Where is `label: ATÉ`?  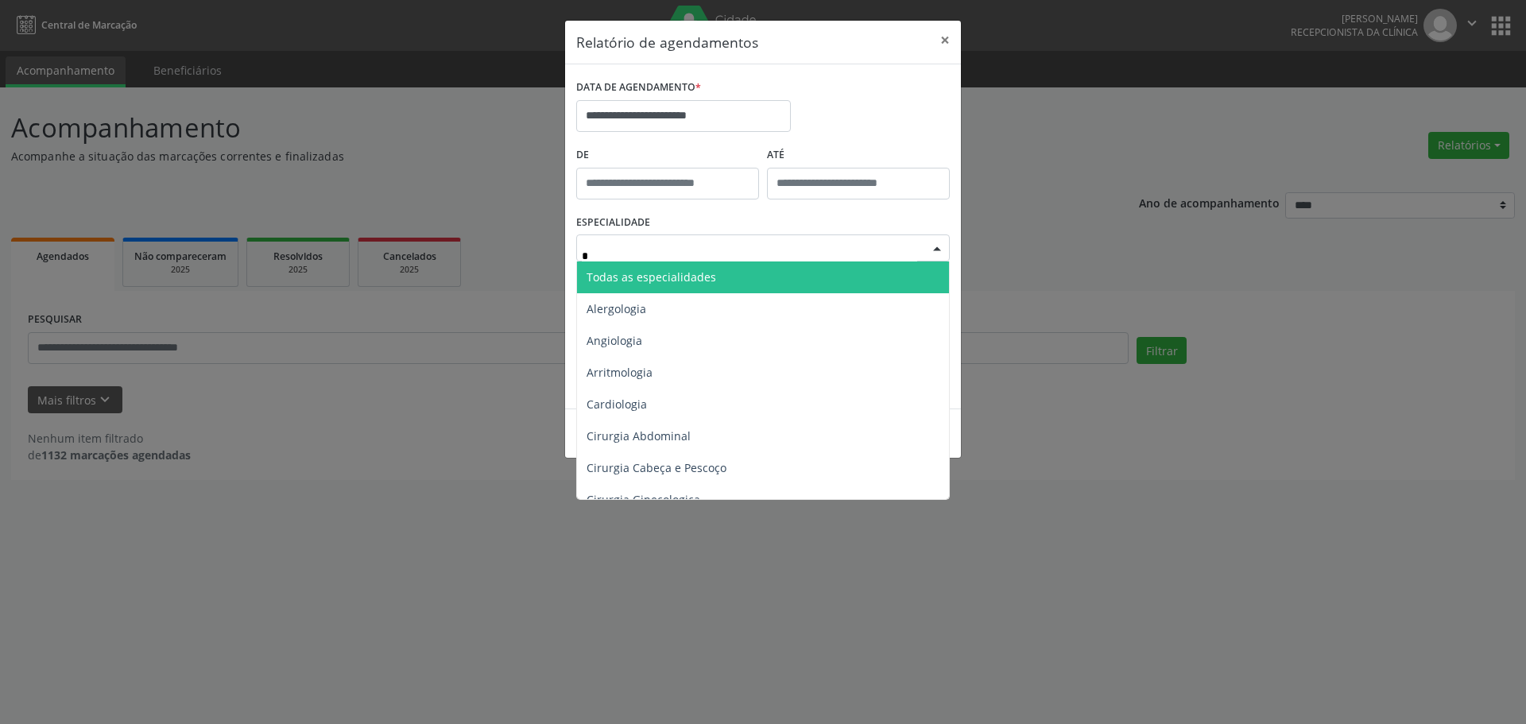
label: ATÉ is located at coordinates (858, 155).